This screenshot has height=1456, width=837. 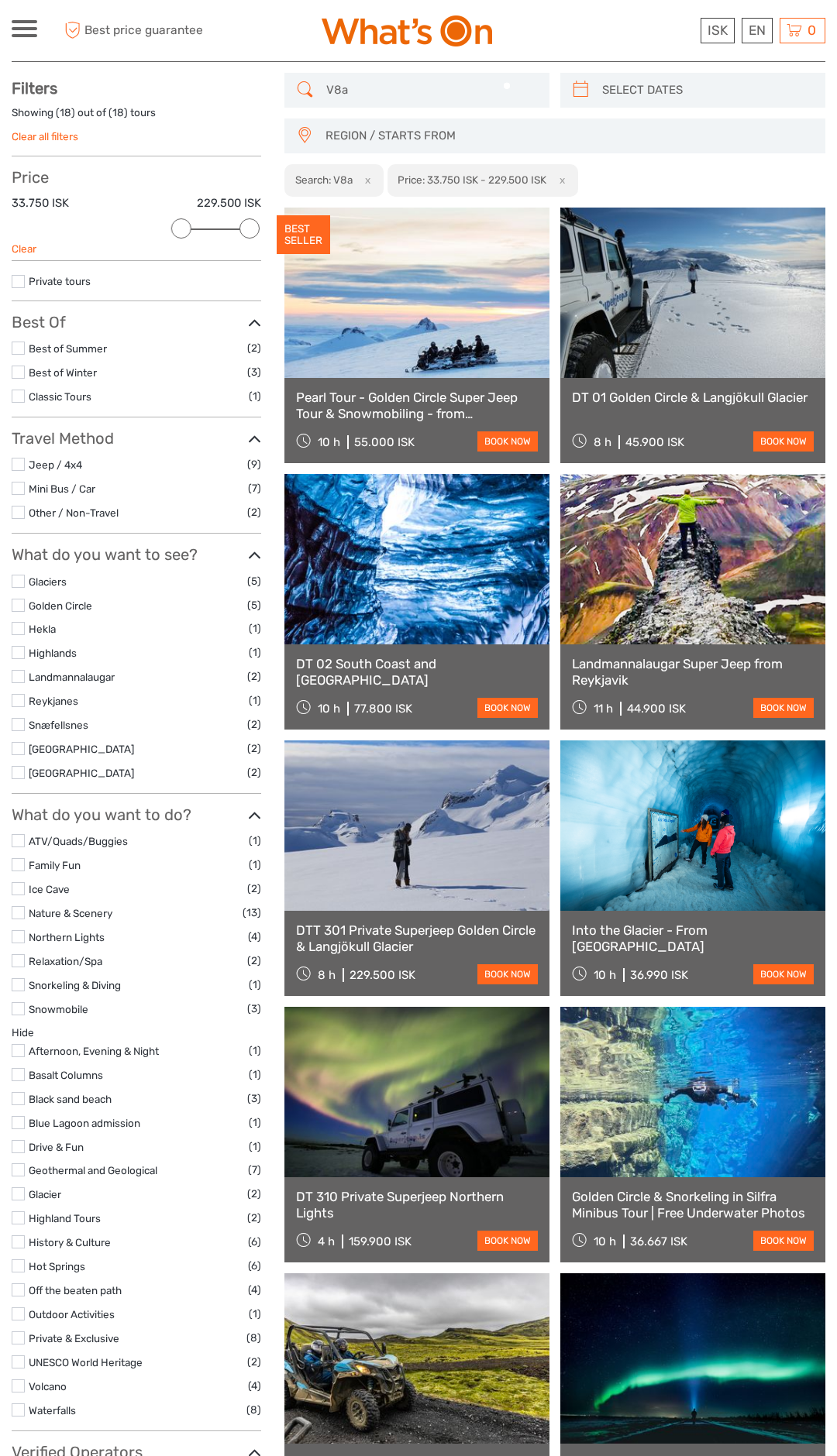 I want to click on a: Glacier, so click(x=45, y=1194).